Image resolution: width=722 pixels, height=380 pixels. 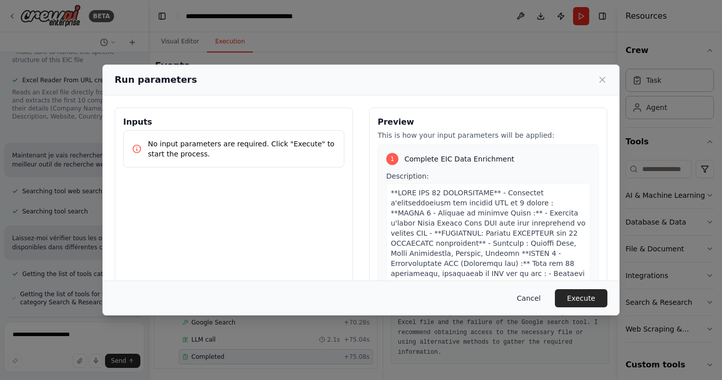 What do you see at coordinates (392, 159) in the screenshot?
I see `div: 1` at bounding box center [392, 159].